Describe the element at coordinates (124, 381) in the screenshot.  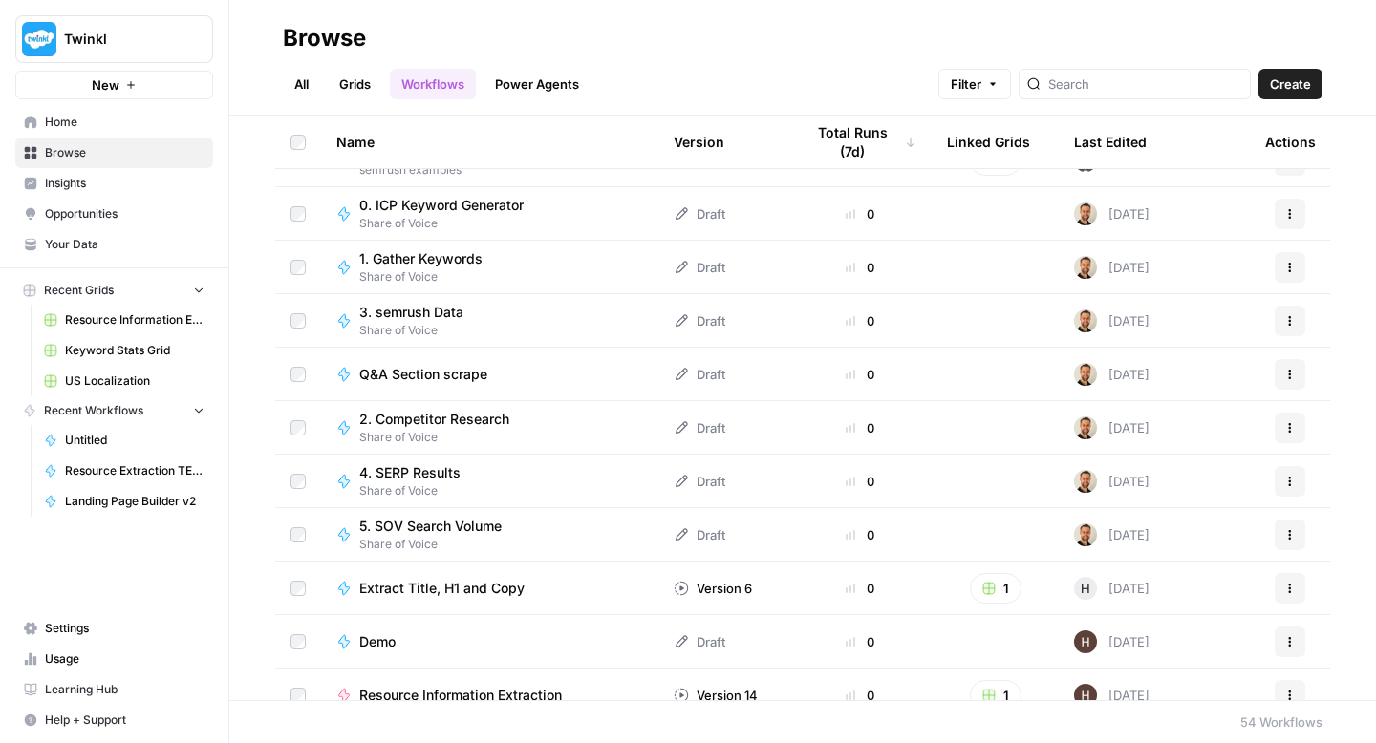
I see `a: US Localization` at that location.